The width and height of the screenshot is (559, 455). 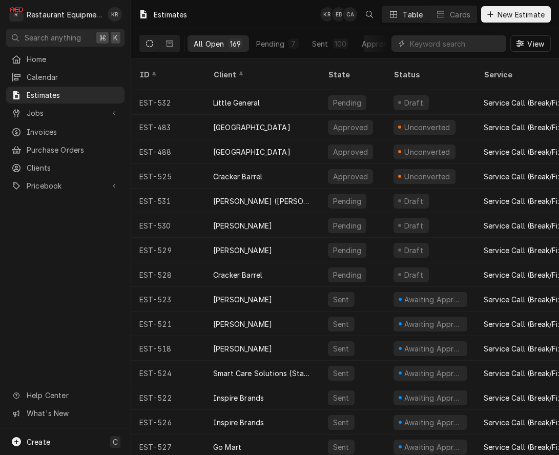 What do you see at coordinates (65, 95) in the screenshot?
I see `a: Estimates` at bounding box center [65, 95].